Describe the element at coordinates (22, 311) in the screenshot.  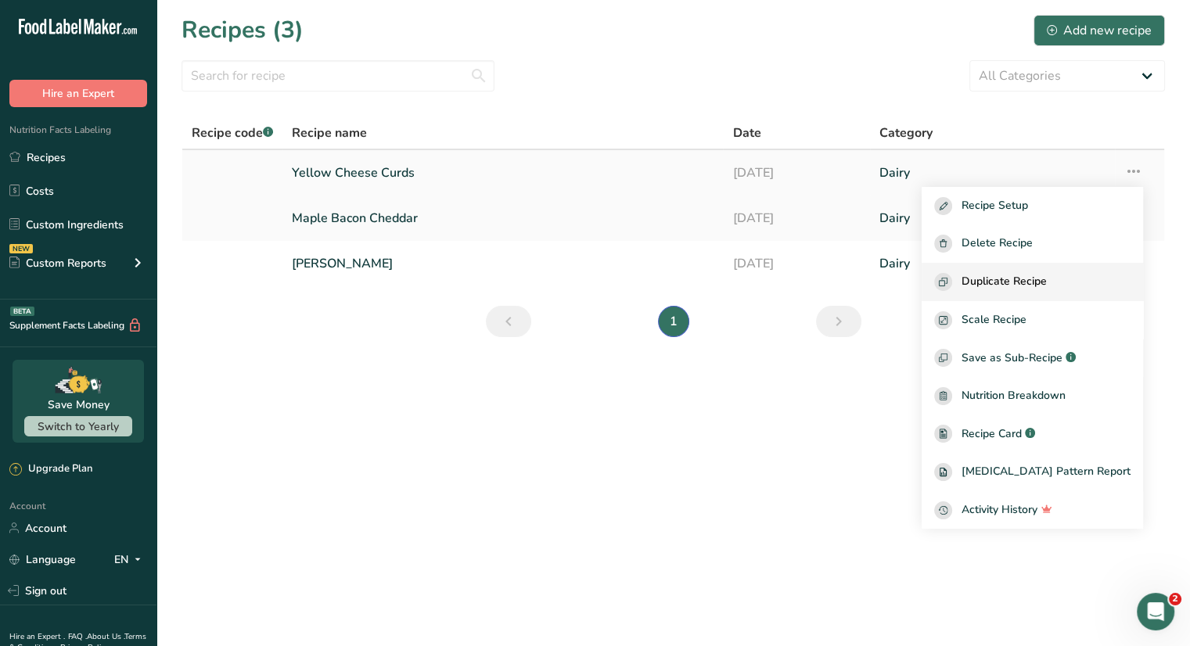
I see `div: BETA` at that location.